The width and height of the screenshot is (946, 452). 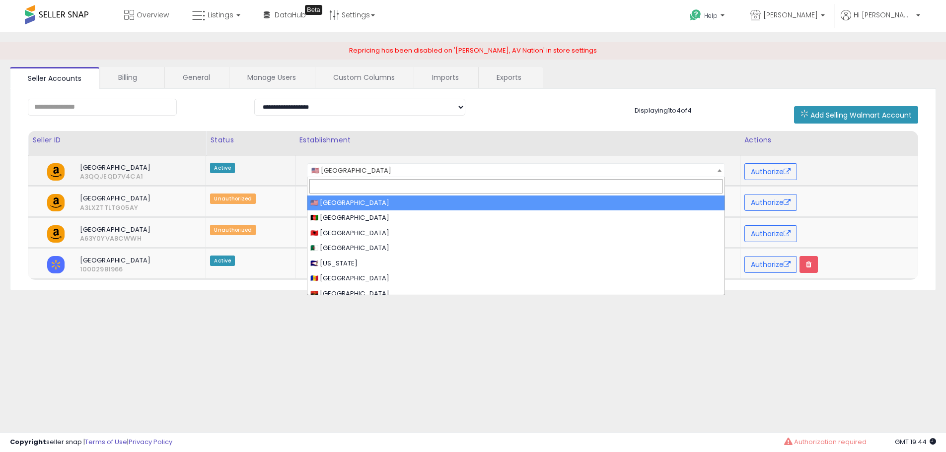 I want to click on div: Actions, so click(x=829, y=140).